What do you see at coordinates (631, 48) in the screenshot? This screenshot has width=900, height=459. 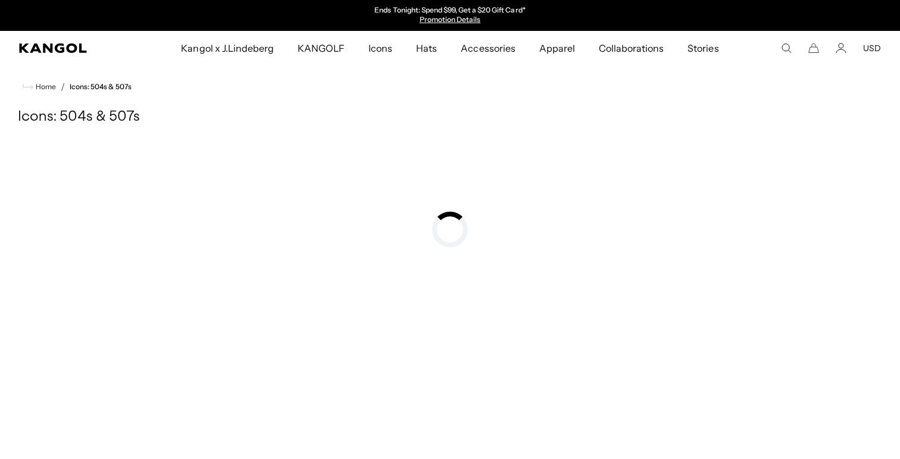 I see `a: Collaborations` at bounding box center [631, 48].